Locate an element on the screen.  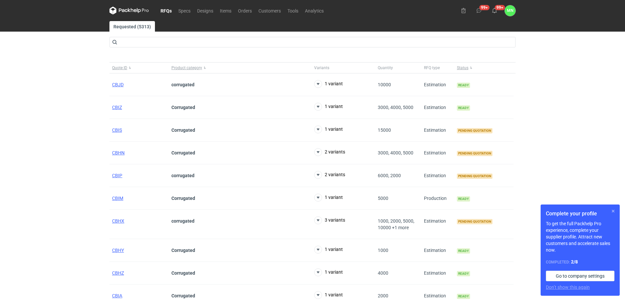
span: Quantity is located at coordinates (386, 68).